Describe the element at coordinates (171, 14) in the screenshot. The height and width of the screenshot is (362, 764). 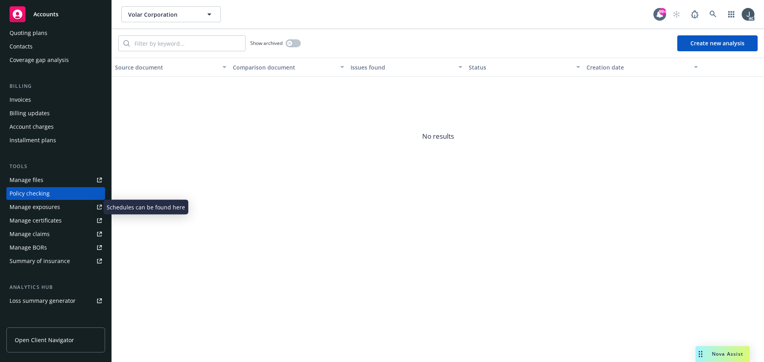
I see `button: Volar Corporation` at that location.